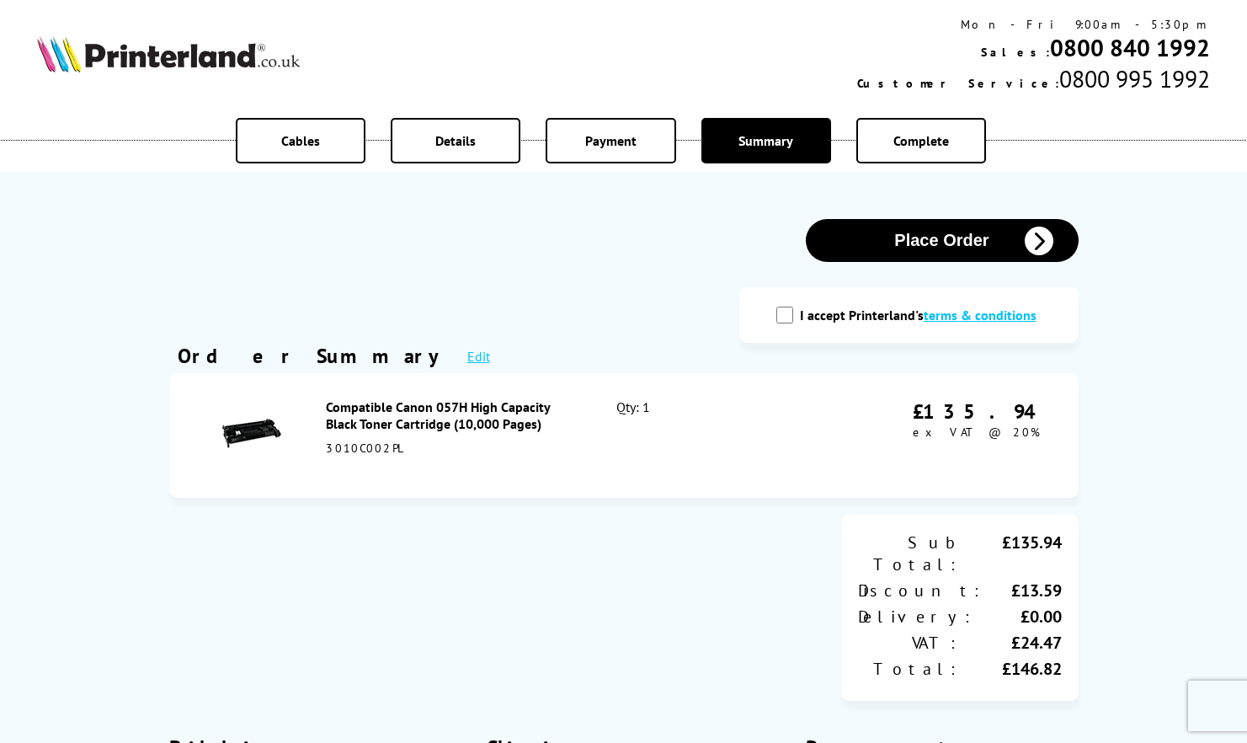 The height and width of the screenshot is (743, 1247). I want to click on img: Compatible Canon 057H High Capacity Black Toner Cartridge (10,000 Pages), so click(252, 434).